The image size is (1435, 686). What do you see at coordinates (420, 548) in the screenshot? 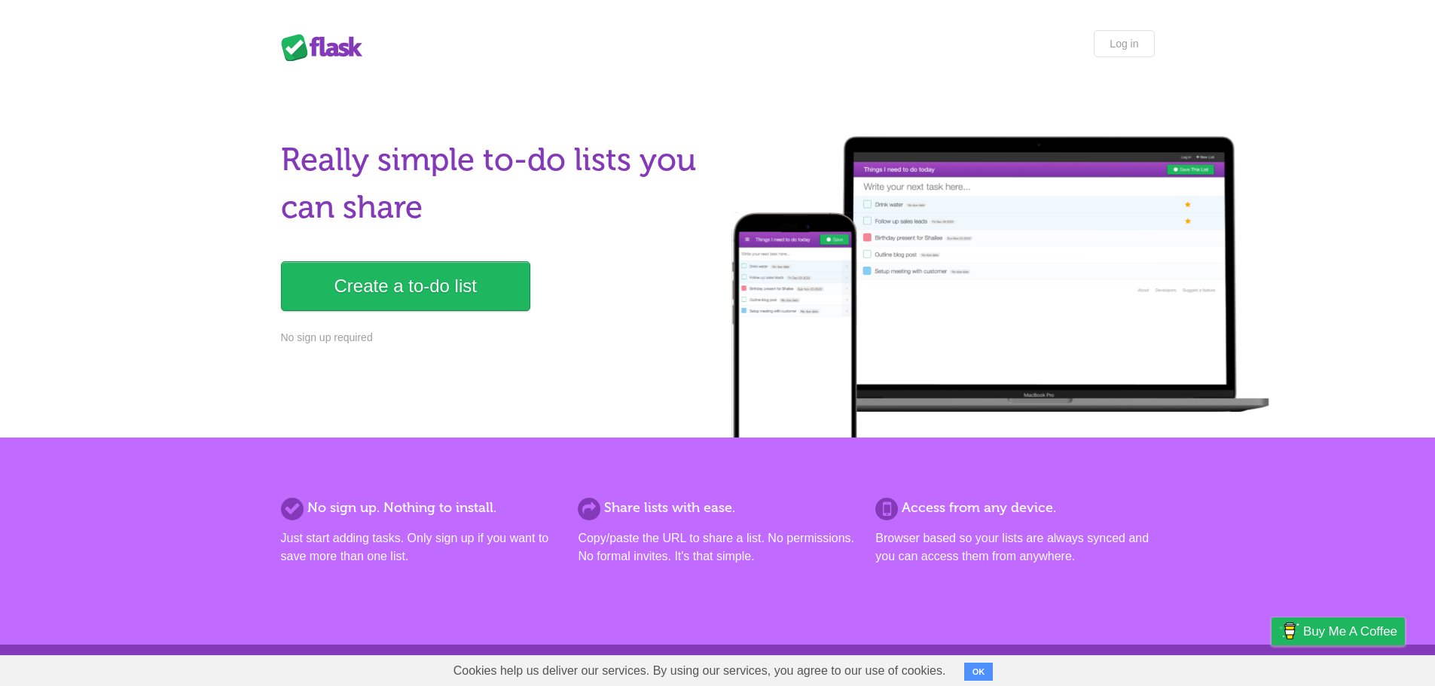
I see `p: Just start adding tasks. Only sign up if you want to save more than one list.` at bounding box center [420, 548].